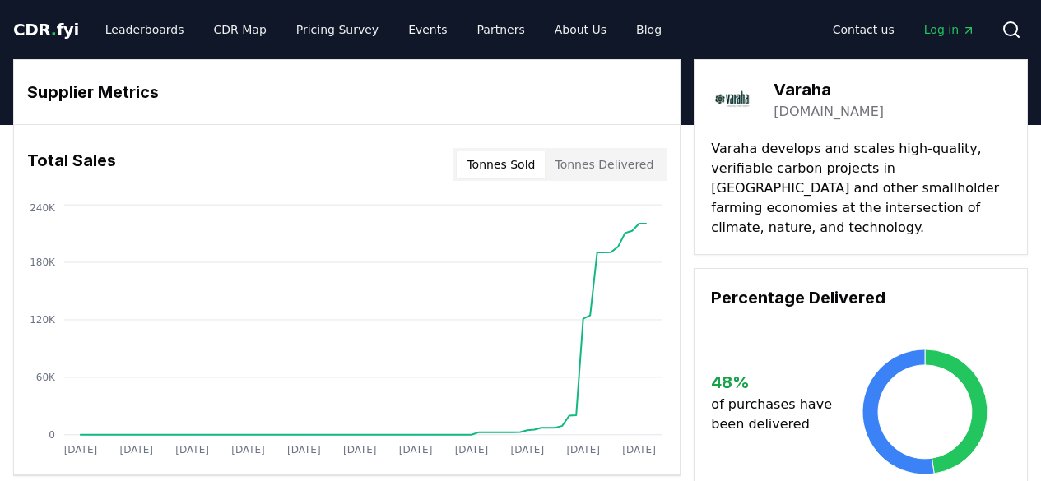  I want to click on tspan: 120K, so click(43, 320).